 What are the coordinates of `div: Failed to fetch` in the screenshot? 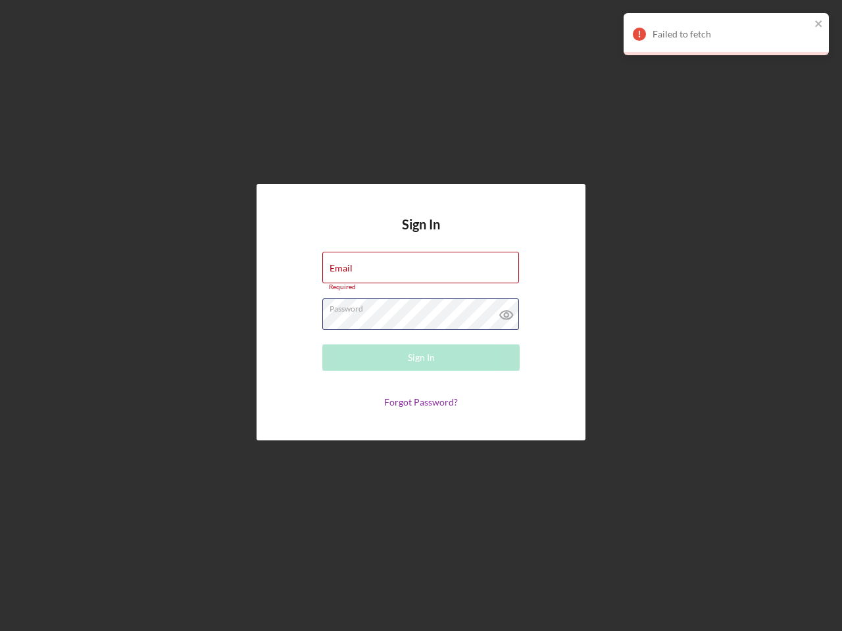 It's located at (731, 34).